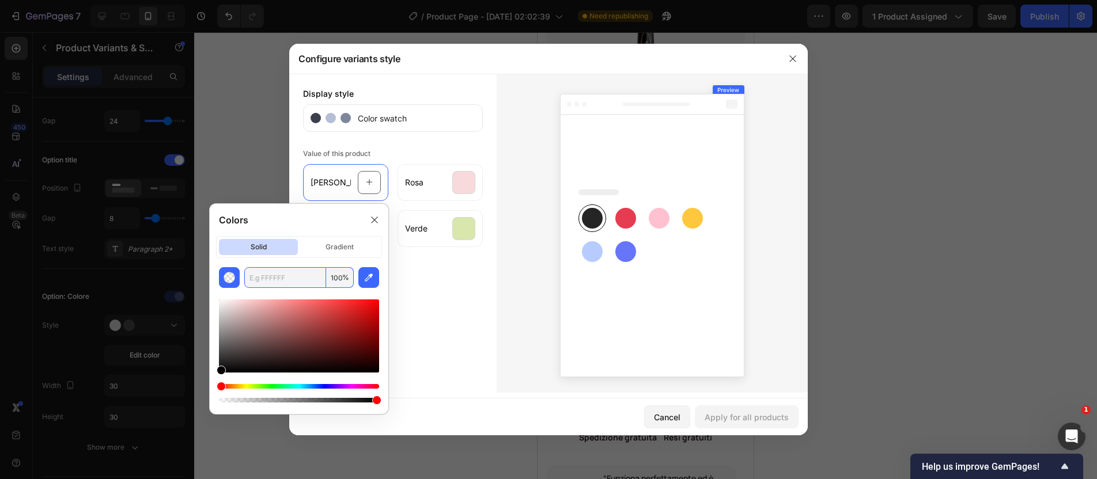 Image resolution: width=1097 pixels, height=479 pixels. Describe the element at coordinates (150, 388) in the screenshot. I see `img: gempages_573875471045887211-115014fb-f658-4bea-9885-ccb6d2dc50cd.webp` at that location.